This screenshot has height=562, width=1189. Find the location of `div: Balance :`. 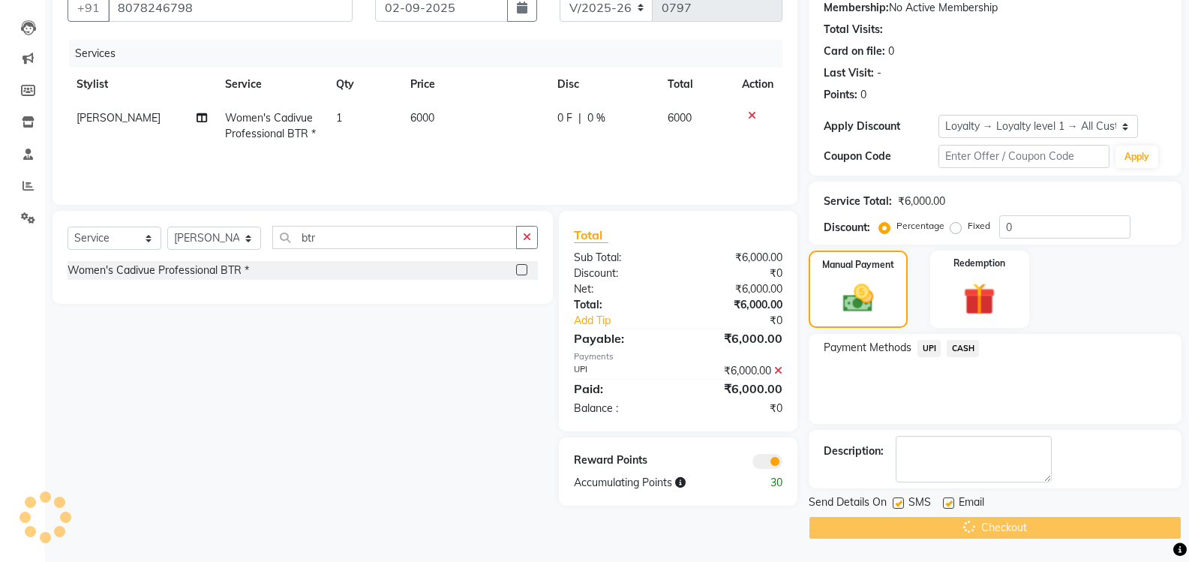

div: Balance : is located at coordinates (620, 408).